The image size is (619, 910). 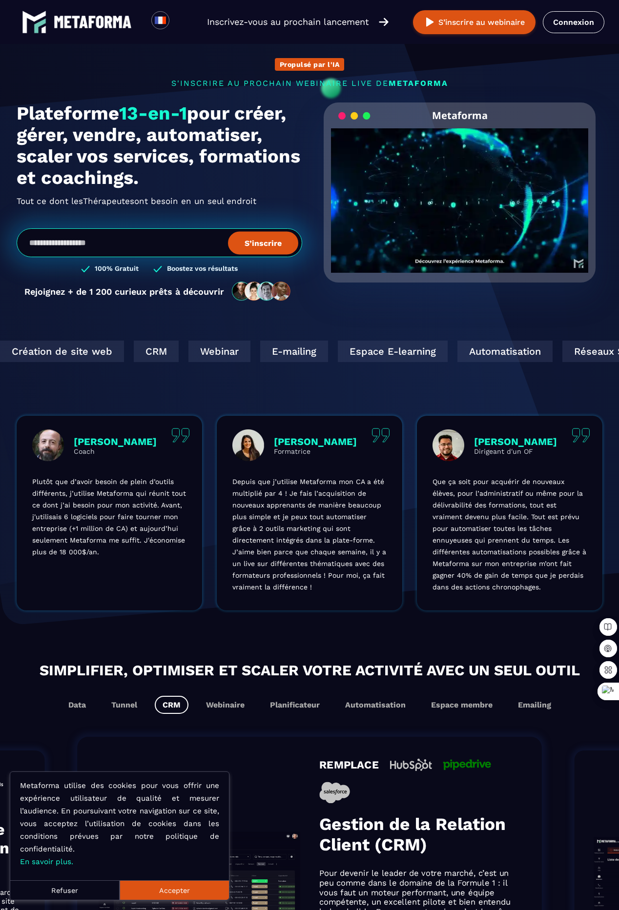 I want to click on span: METAFORMA, so click(x=418, y=83).